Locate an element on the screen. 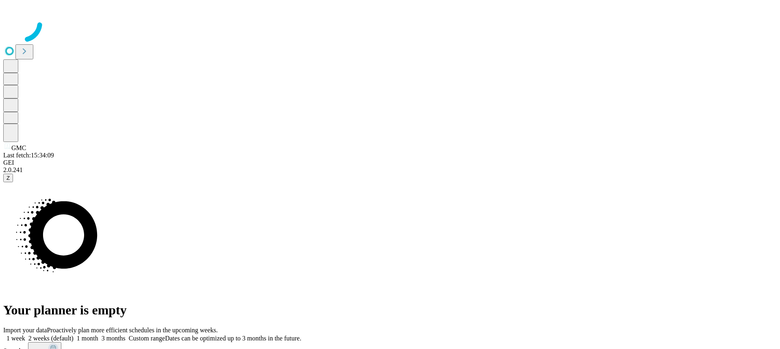 The image size is (780, 349). div: GEI is located at coordinates (390, 162).